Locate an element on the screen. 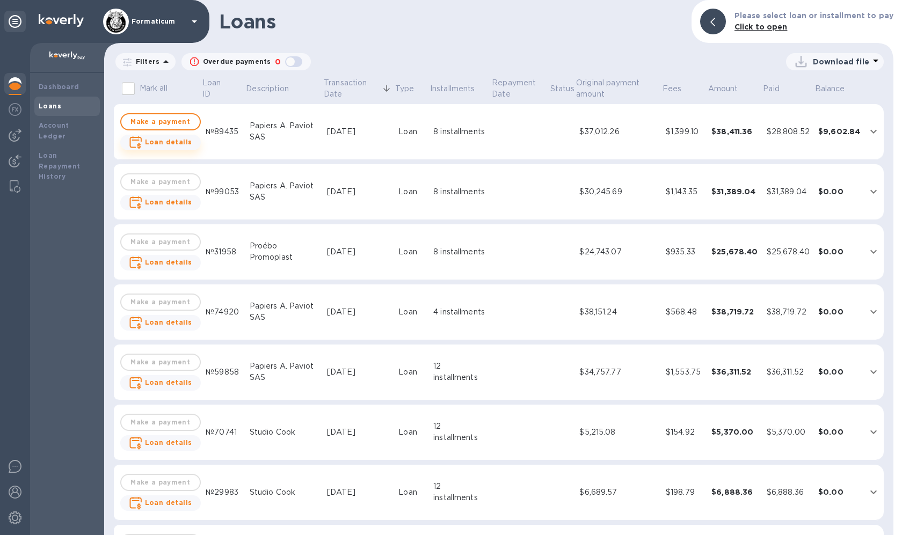 Image resolution: width=902 pixels, height=535 pixels. p: Original payment amount is located at coordinates (611, 89).